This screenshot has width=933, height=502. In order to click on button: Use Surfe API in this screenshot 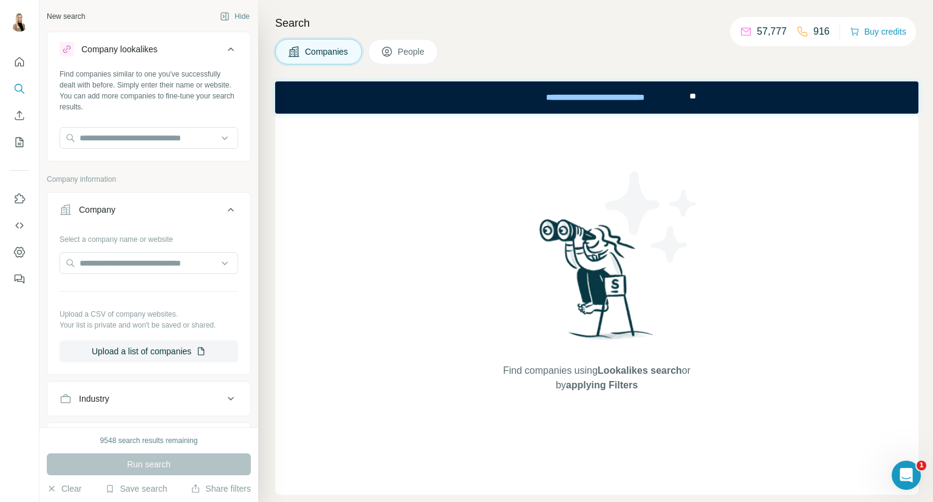, I will do `click(19, 225)`.